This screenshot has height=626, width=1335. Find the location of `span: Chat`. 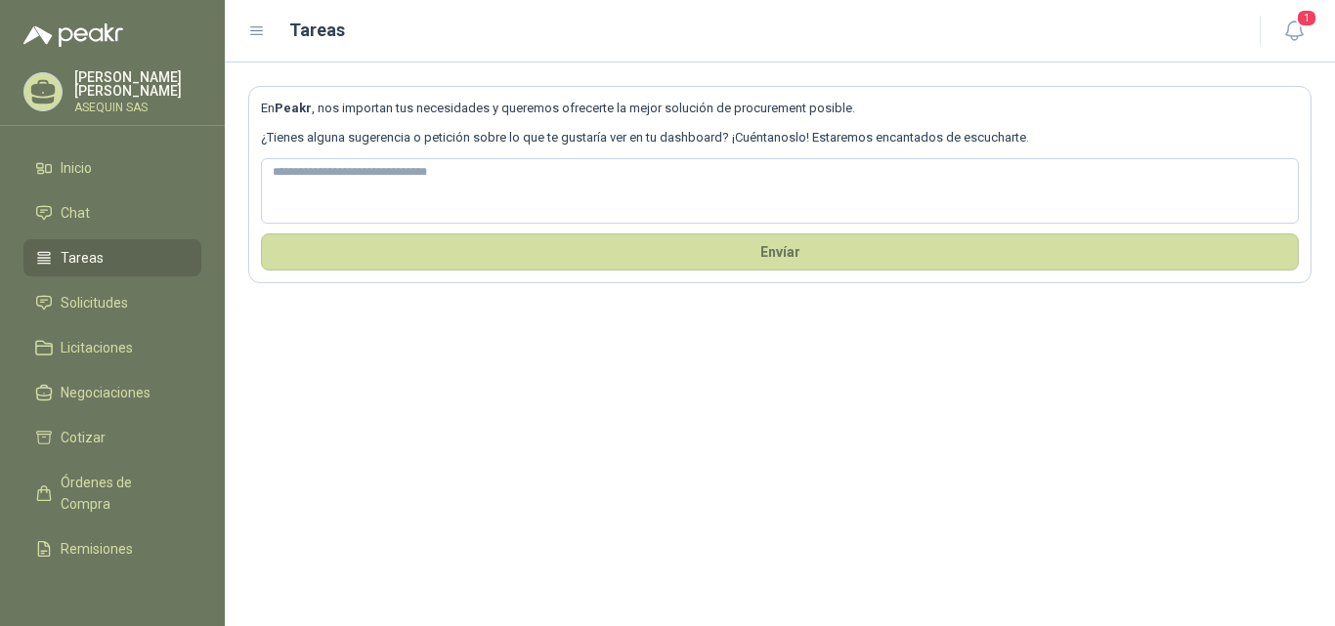

span: Chat is located at coordinates (75, 213).